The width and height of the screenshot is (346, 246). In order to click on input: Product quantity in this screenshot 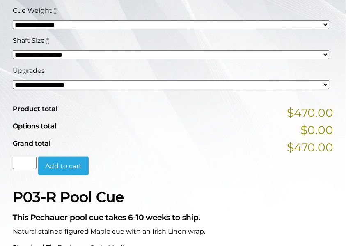, I will do `click(25, 163)`.